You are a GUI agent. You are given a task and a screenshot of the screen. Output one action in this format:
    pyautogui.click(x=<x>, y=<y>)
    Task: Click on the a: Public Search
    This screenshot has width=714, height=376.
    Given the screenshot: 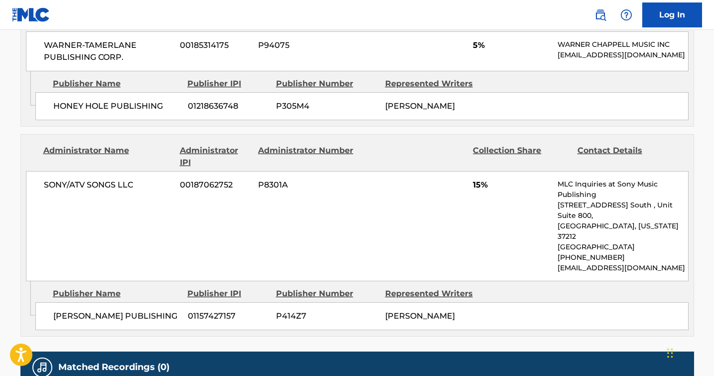 What is the action you would take?
    pyautogui.click(x=601, y=15)
    